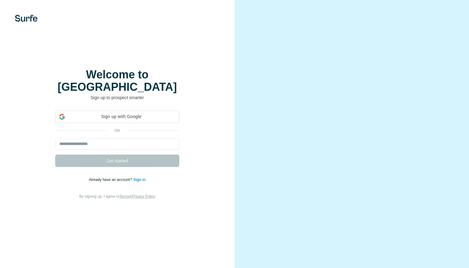 The height and width of the screenshot is (268, 469). What do you see at coordinates (117, 131) in the screenshot?
I see `p: or` at bounding box center [117, 131].